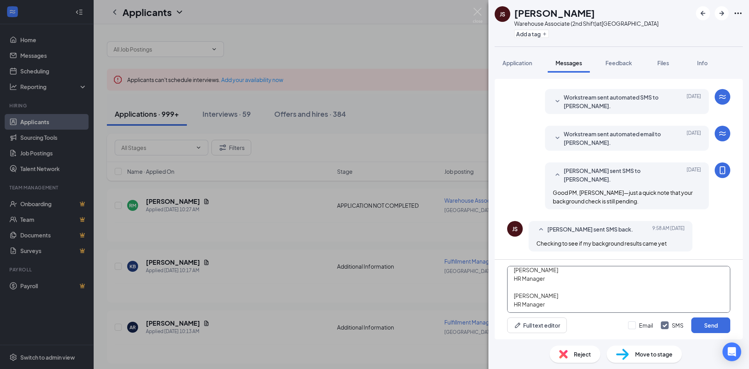  What do you see at coordinates (517, 63) in the screenshot?
I see `span: Application` at bounding box center [517, 63].